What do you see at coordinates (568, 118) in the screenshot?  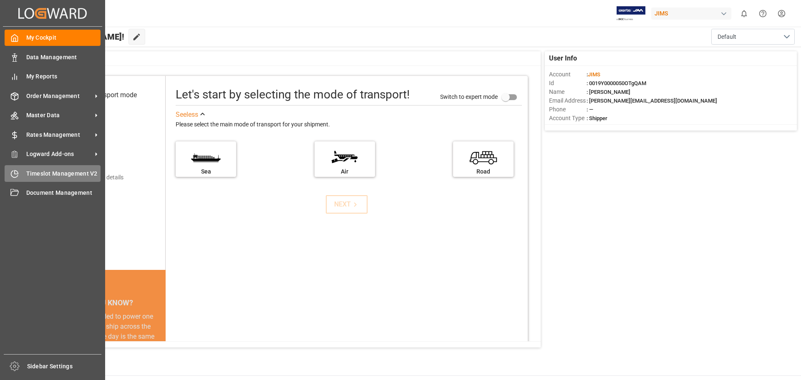 I see `span: Account Type` at bounding box center [568, 118].